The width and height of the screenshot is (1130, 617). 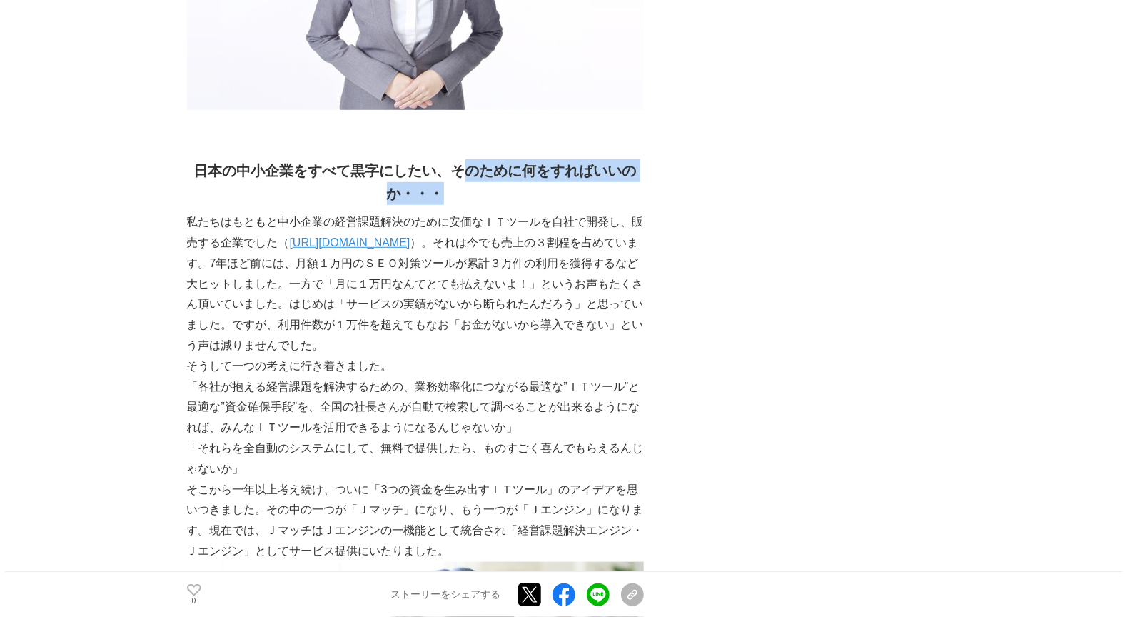 What do you see at coordinates (194, 601) in the screenshot?
I see `p: 0` at bounding box center [194, 601].